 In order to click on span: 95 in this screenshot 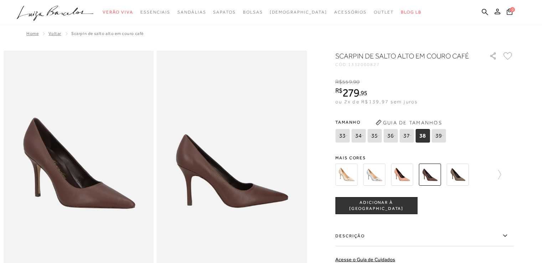, I will do `click(363, 93)`.